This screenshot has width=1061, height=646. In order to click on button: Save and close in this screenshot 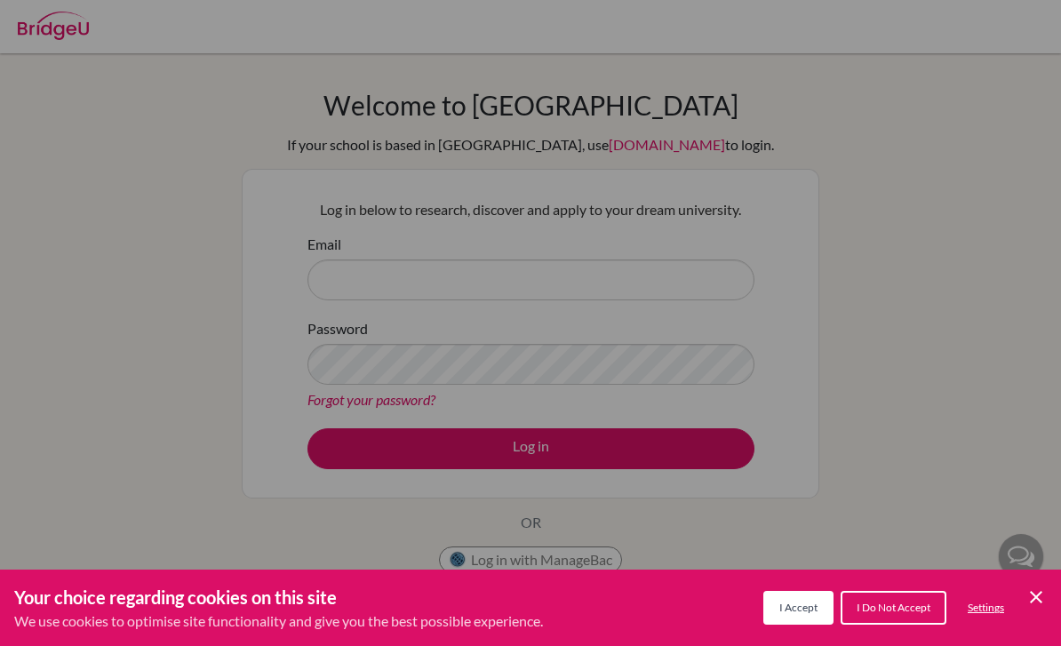, I will do `click(1036, 597)`.